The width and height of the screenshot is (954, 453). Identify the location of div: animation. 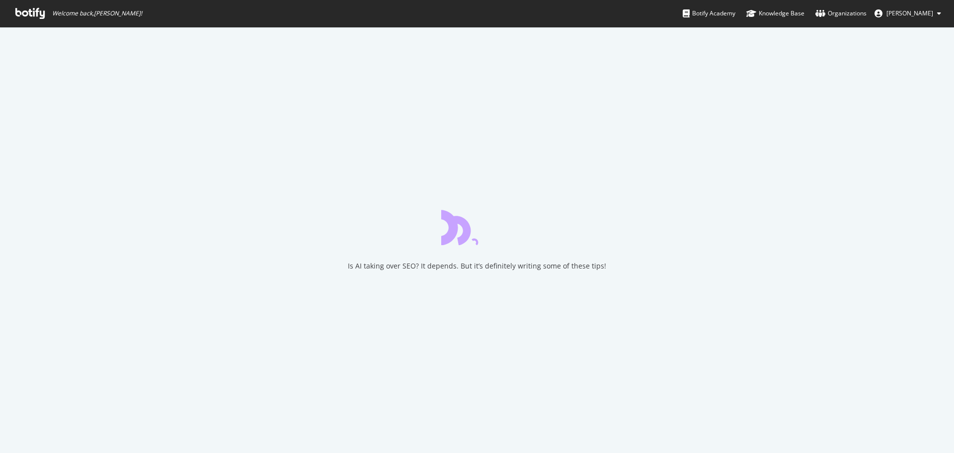
(477, 227).